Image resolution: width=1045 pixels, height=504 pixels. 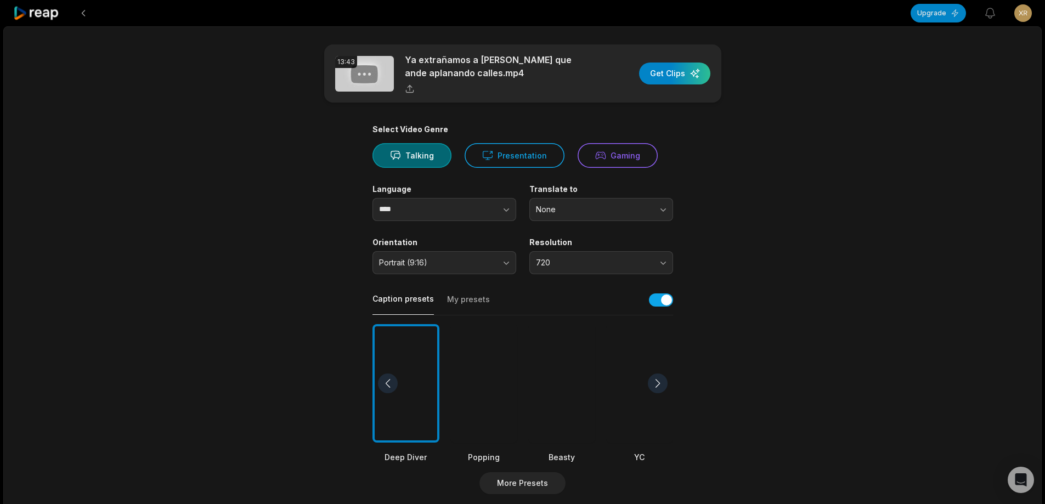 What do you see at coordinates (406, 457) in the screenshot?
I see `div: Deep Diver` at bounding box center [406, 457].